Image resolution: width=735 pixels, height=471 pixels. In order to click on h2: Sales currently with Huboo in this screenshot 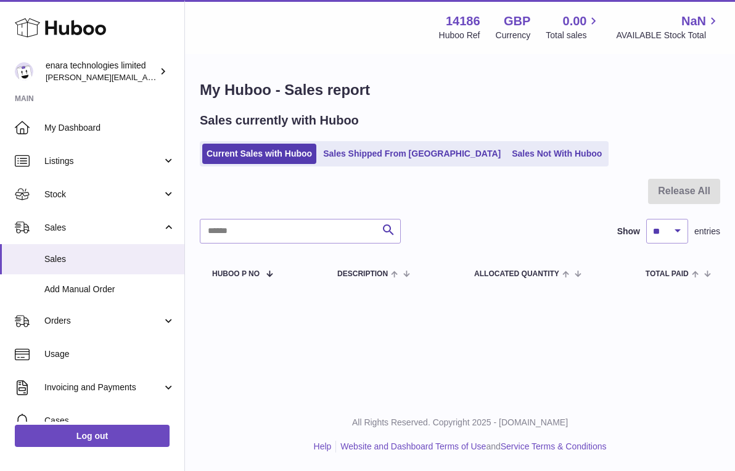, I will do `click(279, 120)`.